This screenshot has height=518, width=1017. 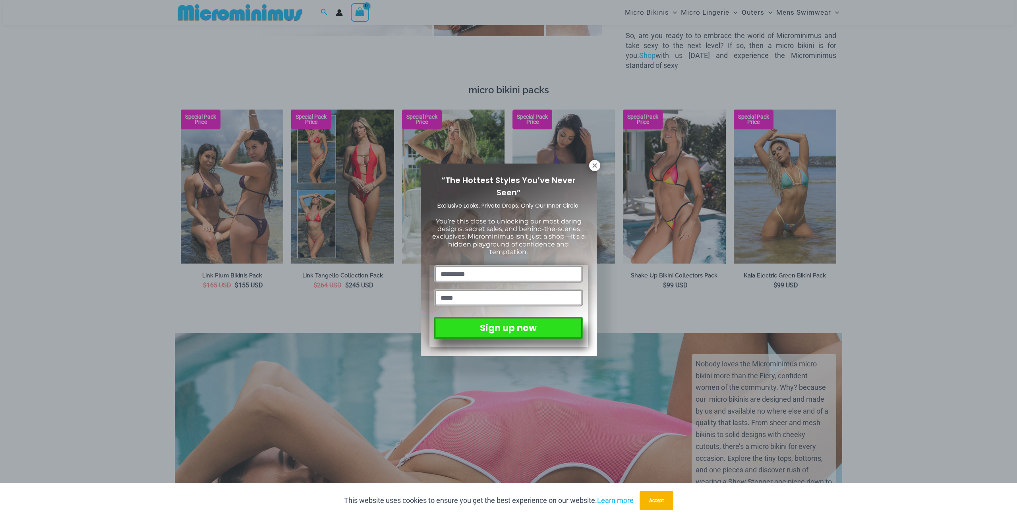 What do you see at coordinates (508, 206) in the screenshot?
I see `span: Exclusive Looks. Private Drops. Only Our Inner Circle.` at bounding box center [508, 206].